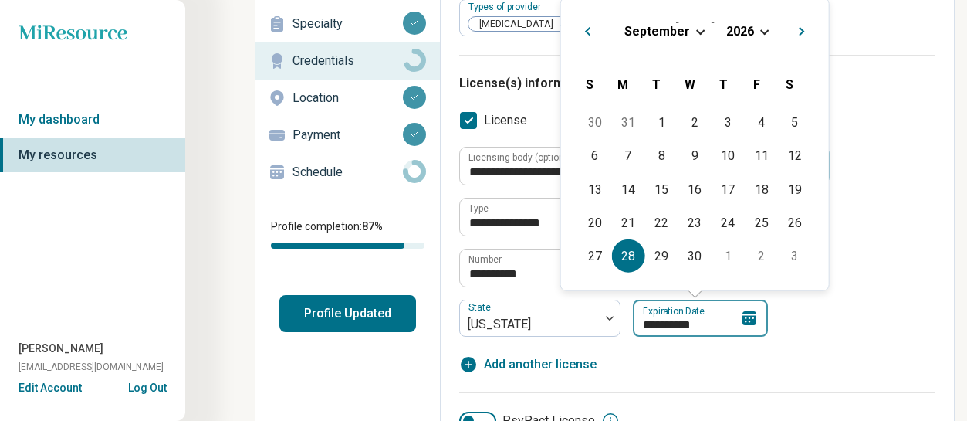 The image size is (967, 421). Describe the element at coordinates (627, 222) in the screenshot. I see `div: Choose Monday, September 21st, 2026` at that location.